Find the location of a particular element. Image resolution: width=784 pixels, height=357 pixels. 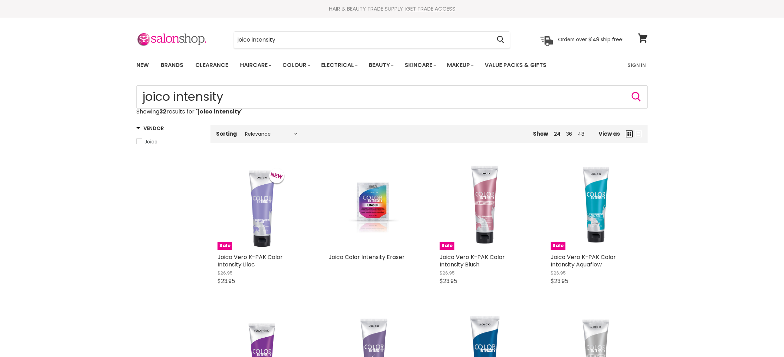

a: Joico Vero K-PAK Color Intensity Blush is located at coordinates (472, 261).